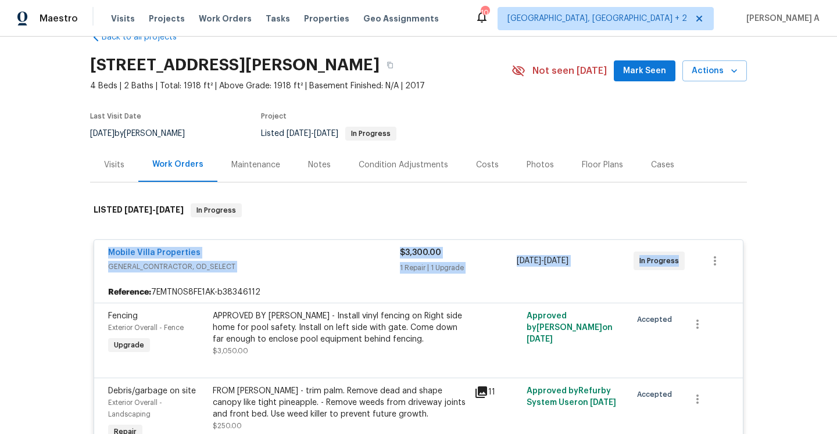  What do you see at coordinates (154, 253) in the screenshot?
I see `a: Mobile Villa Properties` at bounding box center [154, 253].